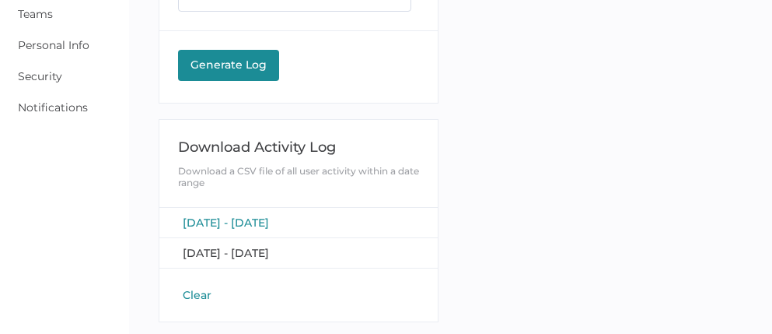 This screenshot has width=772, height=334. What do you see at coordinates (54, 45) in the screenshot?
I see `a: Personal Info` at bounding box center [54, 45].